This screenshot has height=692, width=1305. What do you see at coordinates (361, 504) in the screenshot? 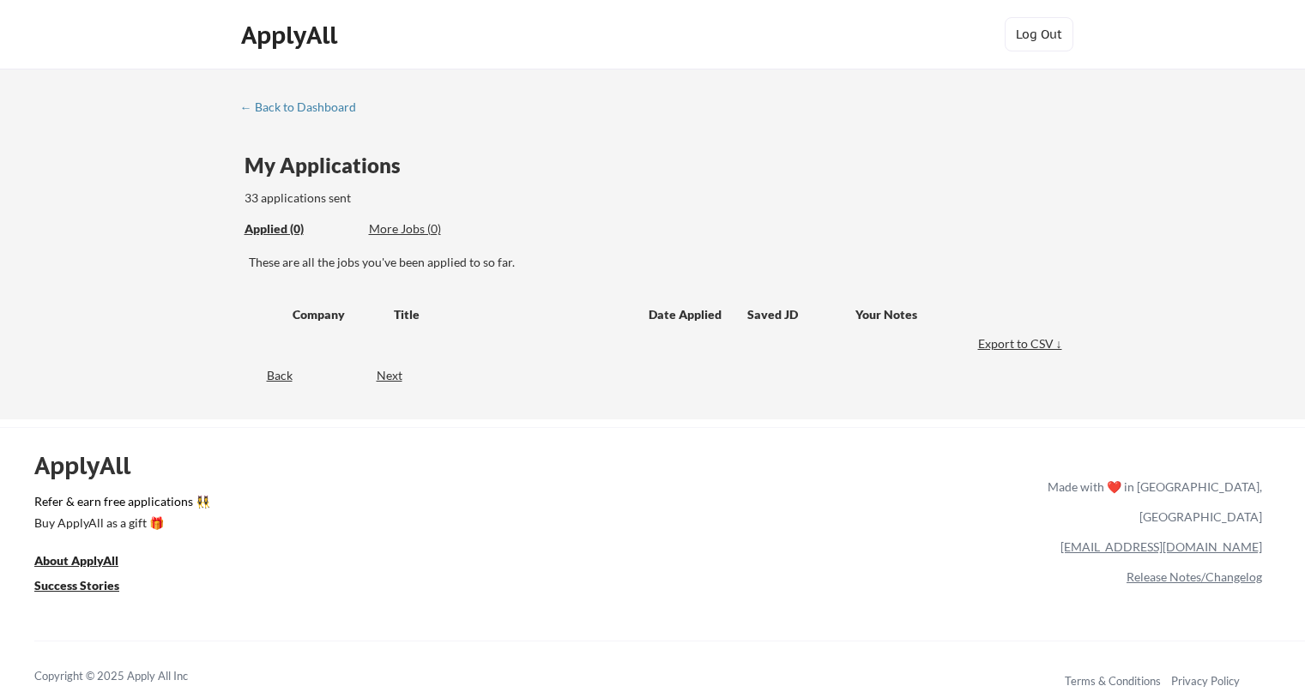
I see `a: Refer & earn free applications 👯‍♀️` at bounding box center [361, 504].